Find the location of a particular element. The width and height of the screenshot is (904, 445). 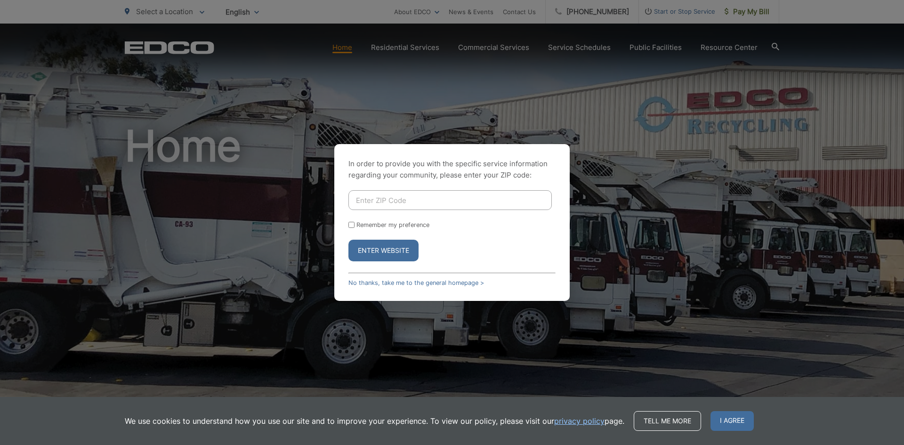

label: Remember my preference is located at coordinates (393, 225).